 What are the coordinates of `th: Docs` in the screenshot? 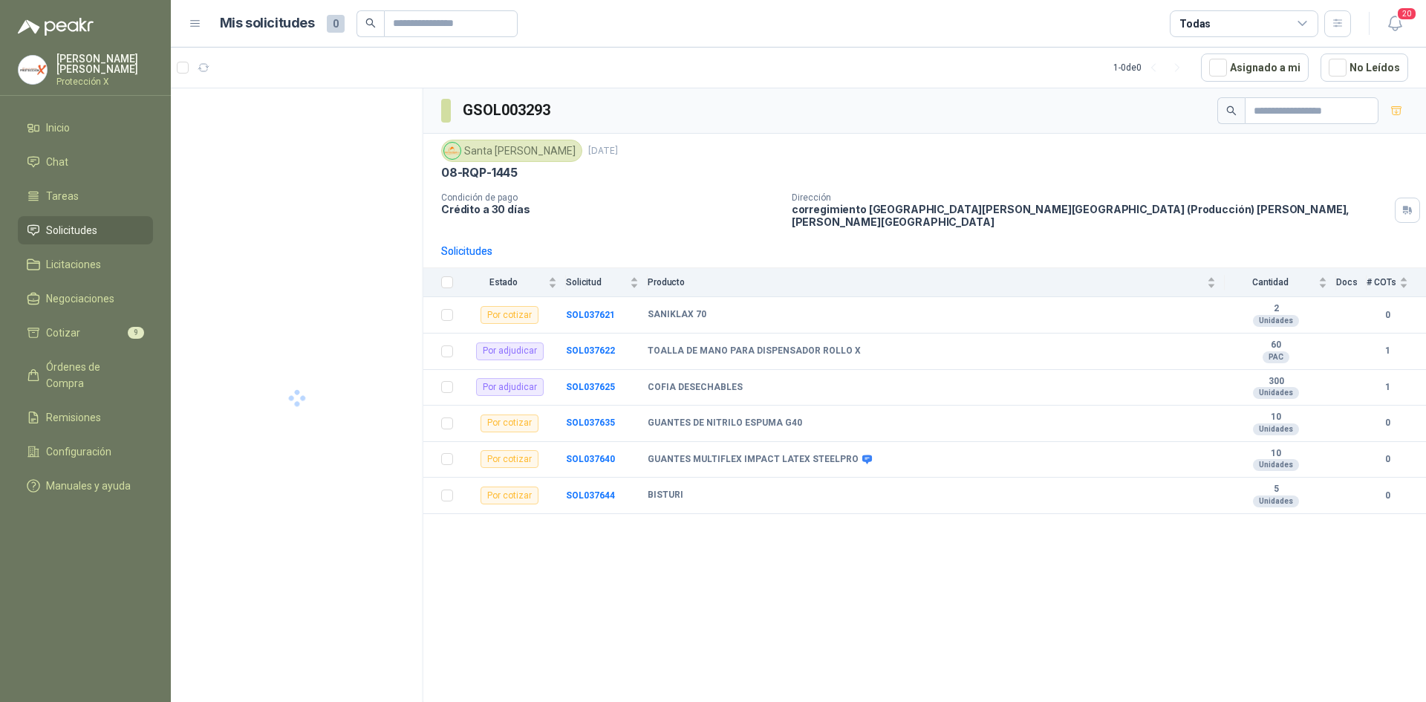 It's located at (1351, 282).